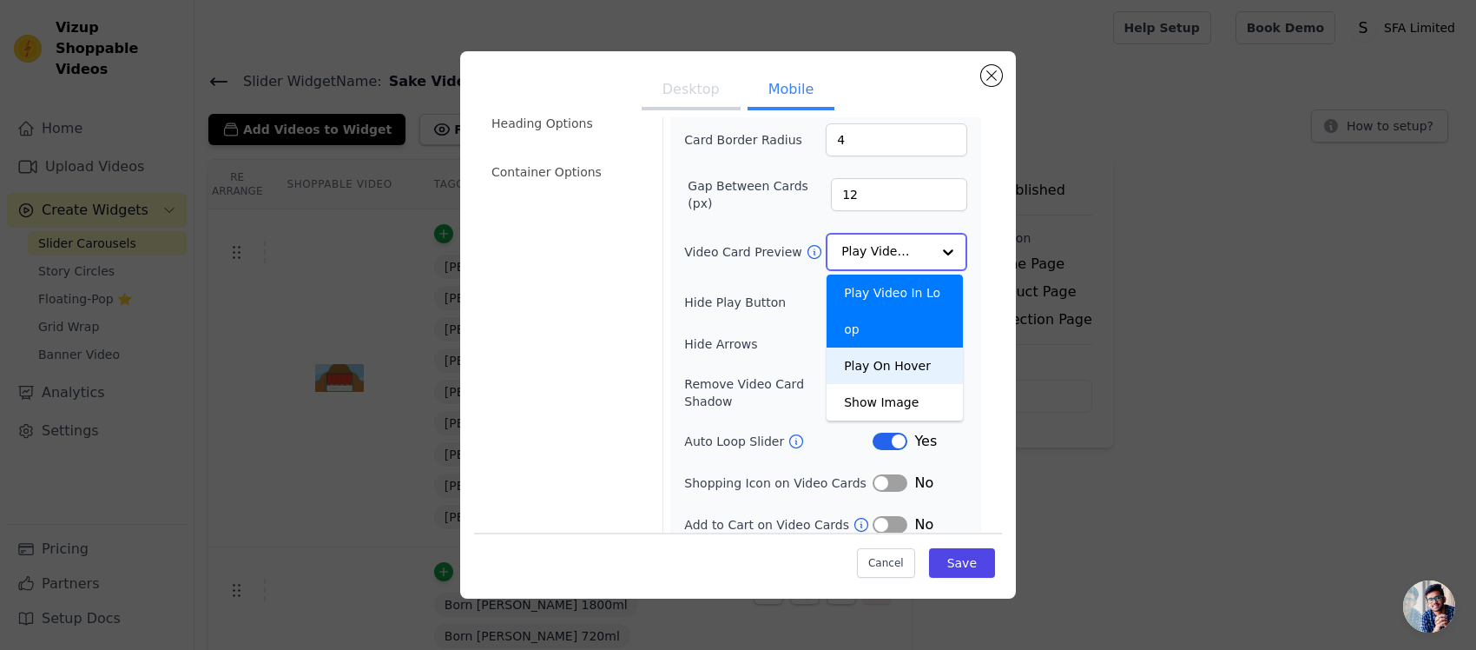 The image size is (1476, 650). I want to click on button: Close modal, so click(992, 76).